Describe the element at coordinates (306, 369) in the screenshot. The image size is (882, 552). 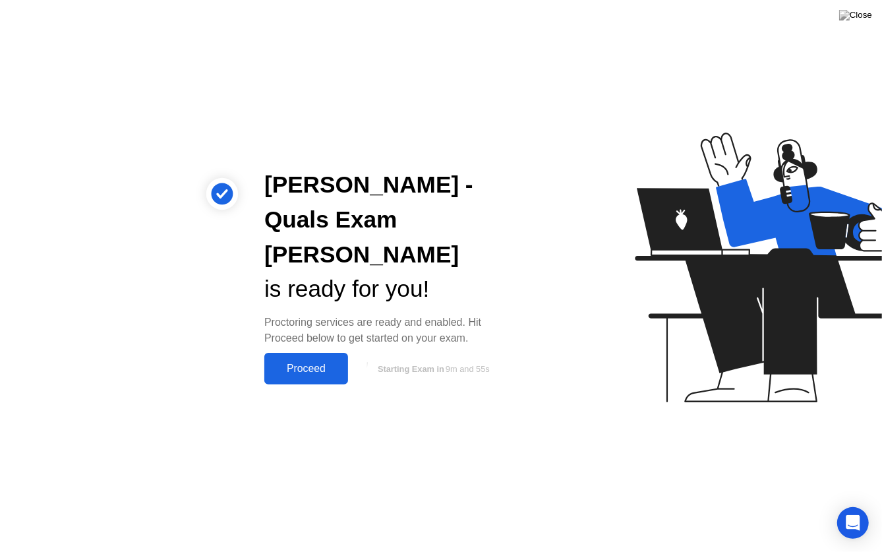
I see `div: Proceed` at that location.